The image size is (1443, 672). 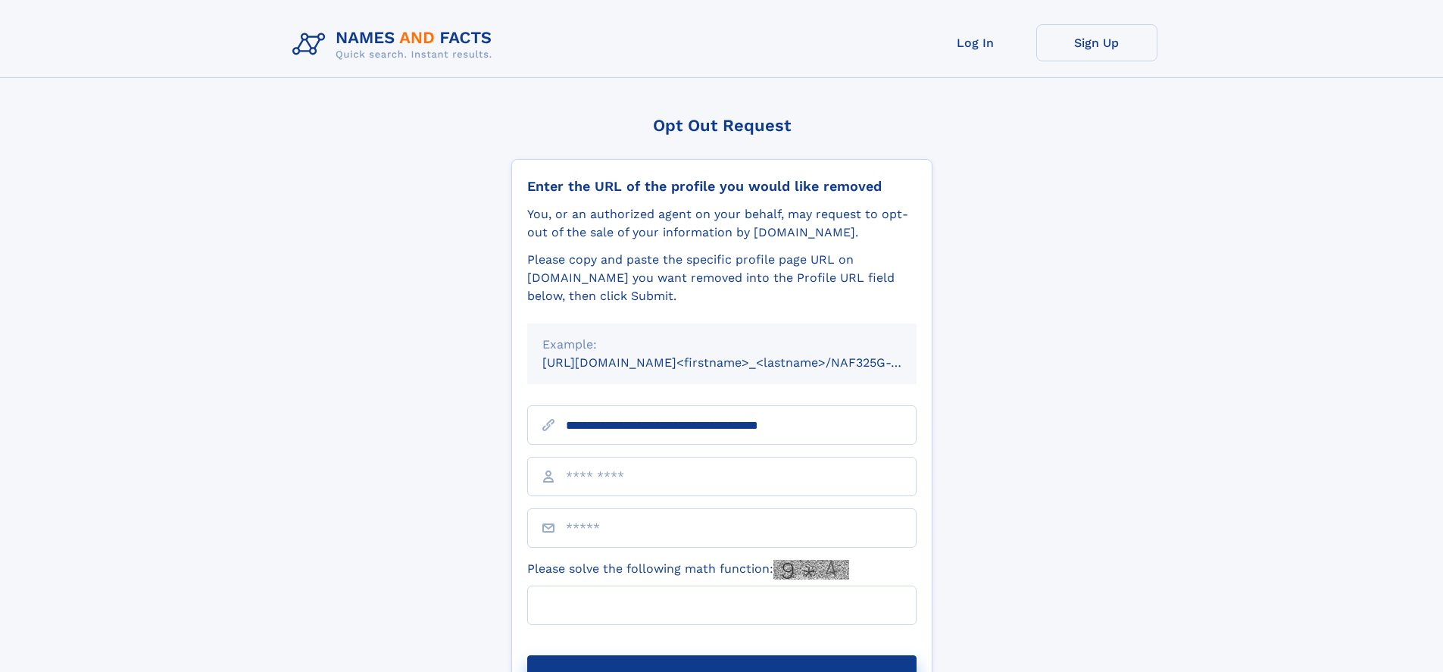 I want to click on div: Example:, so click(x=722, y=345).